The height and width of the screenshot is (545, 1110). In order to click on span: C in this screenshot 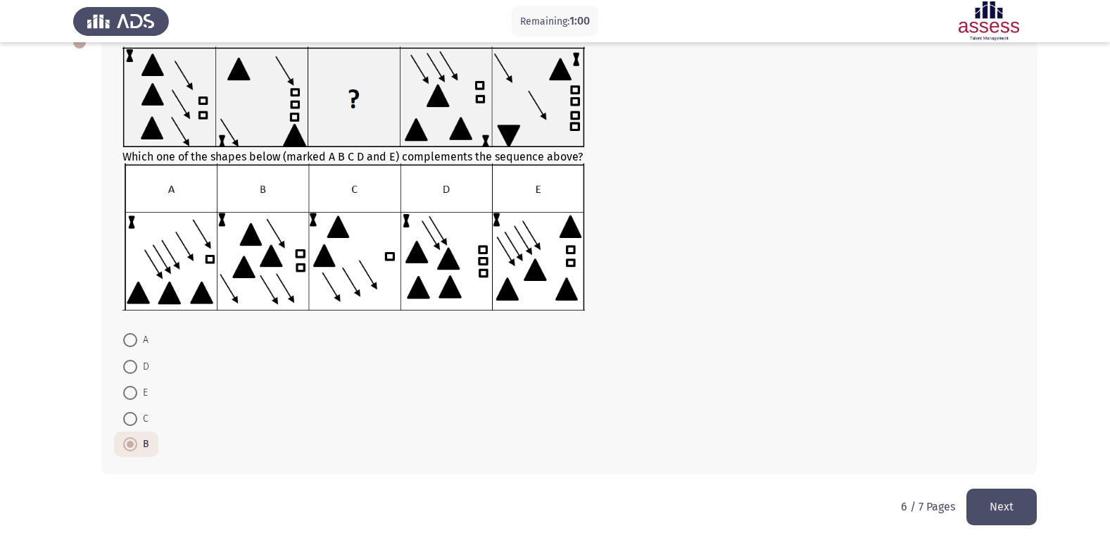, I will do `click(143, 419)`.